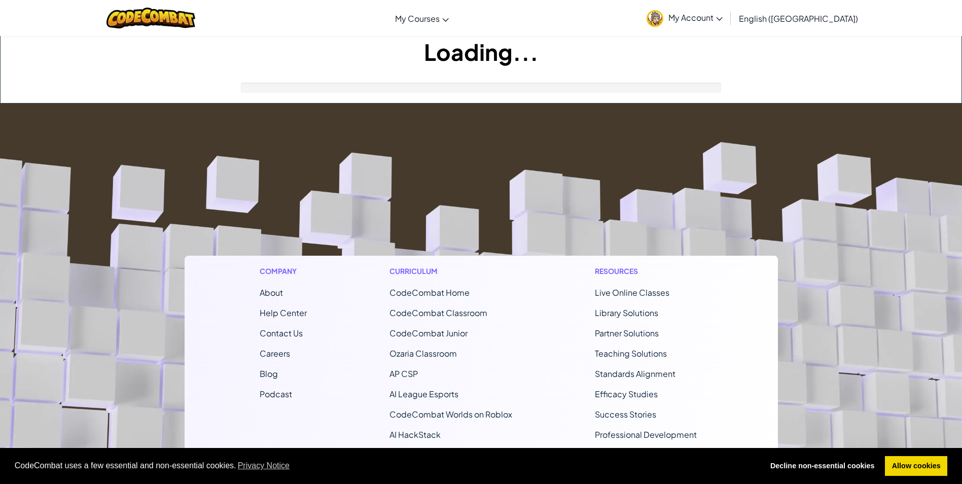 Image resolution: width=962 pixels, height=484 pixels. I want to click on a: My Account, so click(685, 18).